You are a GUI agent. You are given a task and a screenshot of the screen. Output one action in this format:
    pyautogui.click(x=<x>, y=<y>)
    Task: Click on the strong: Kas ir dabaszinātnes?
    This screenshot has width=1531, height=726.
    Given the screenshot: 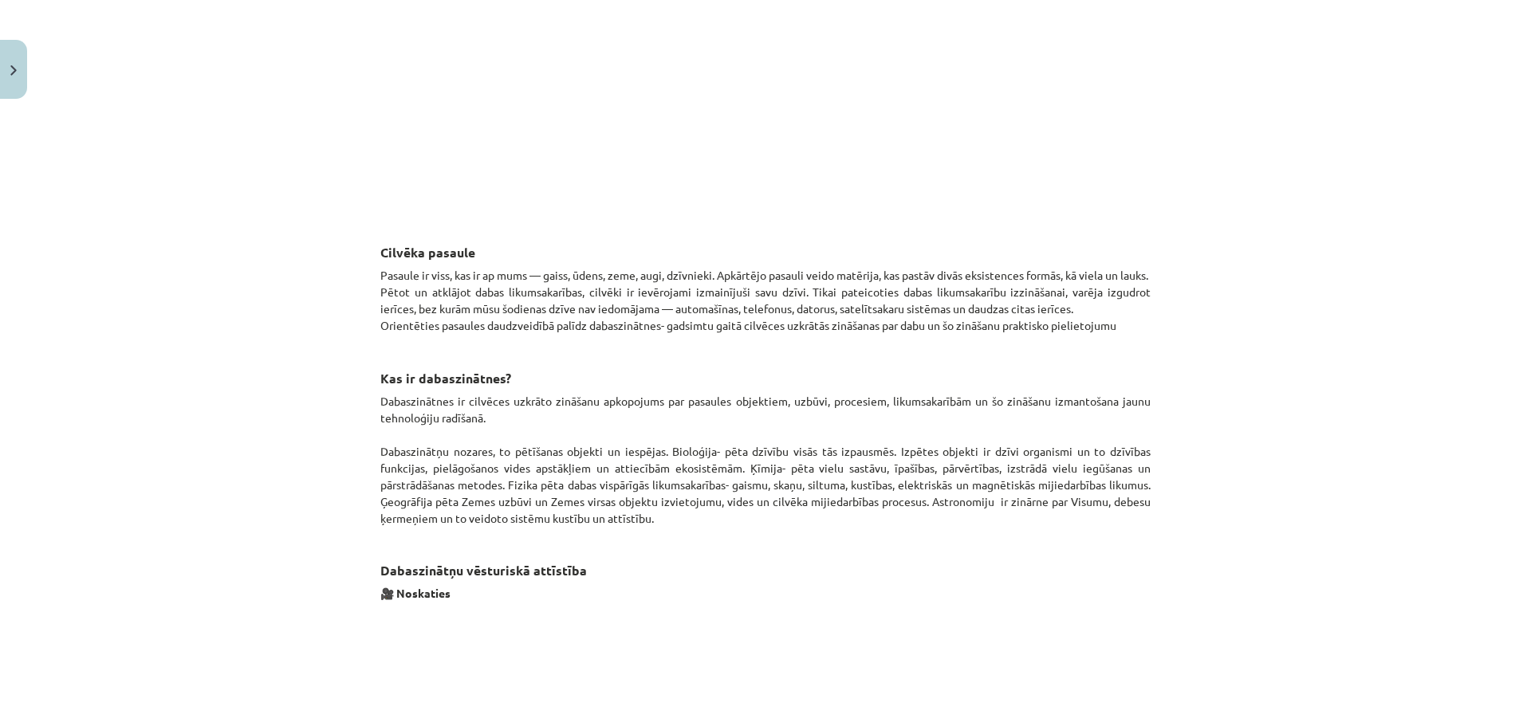 What is the action you would take?
    pyautogui.click(x=446, y=378)
    